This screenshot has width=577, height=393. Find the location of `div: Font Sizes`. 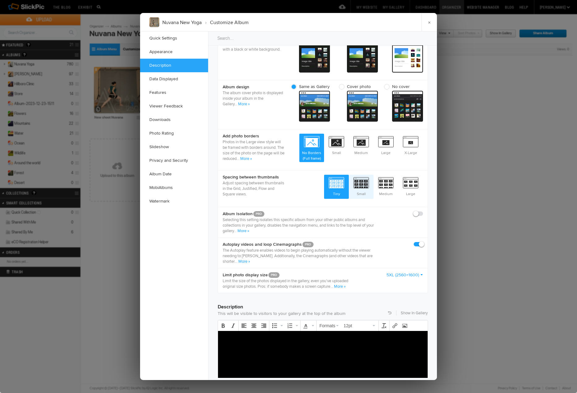

div: Font Sizes is located at coordinates (359, 326).